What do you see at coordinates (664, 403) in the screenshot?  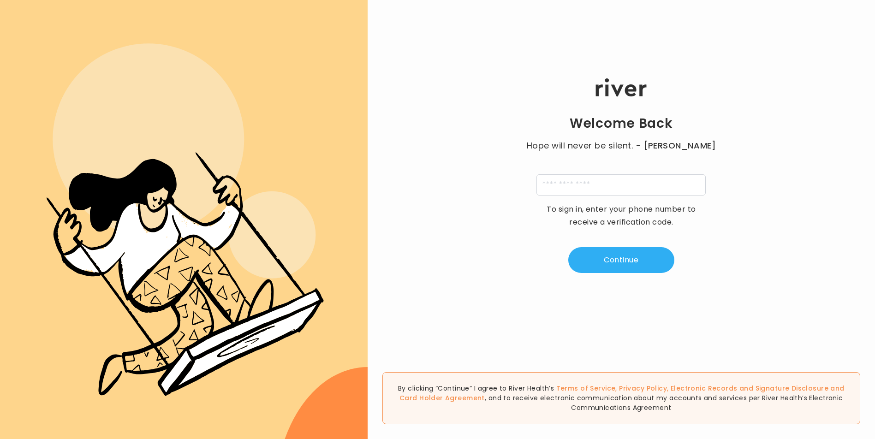 I see `span: , and to receive electronic communication about my accounts and services per River Health’s Elect...` at bounding box center [664, 403].